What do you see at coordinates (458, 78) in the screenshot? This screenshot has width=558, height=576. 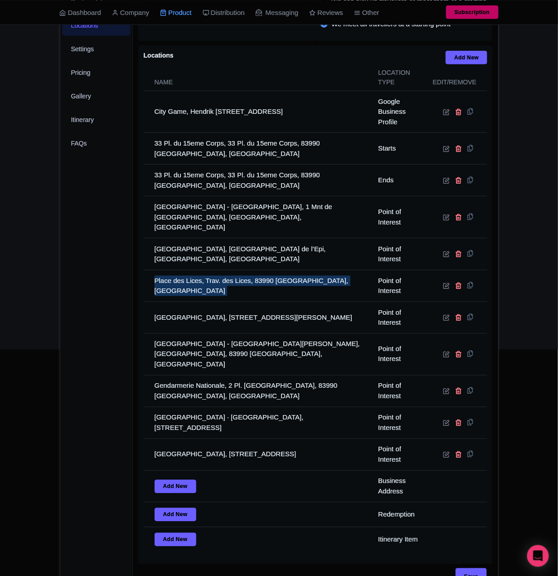 I see `th: Edit/Remove` at bounding box center [458, 78].